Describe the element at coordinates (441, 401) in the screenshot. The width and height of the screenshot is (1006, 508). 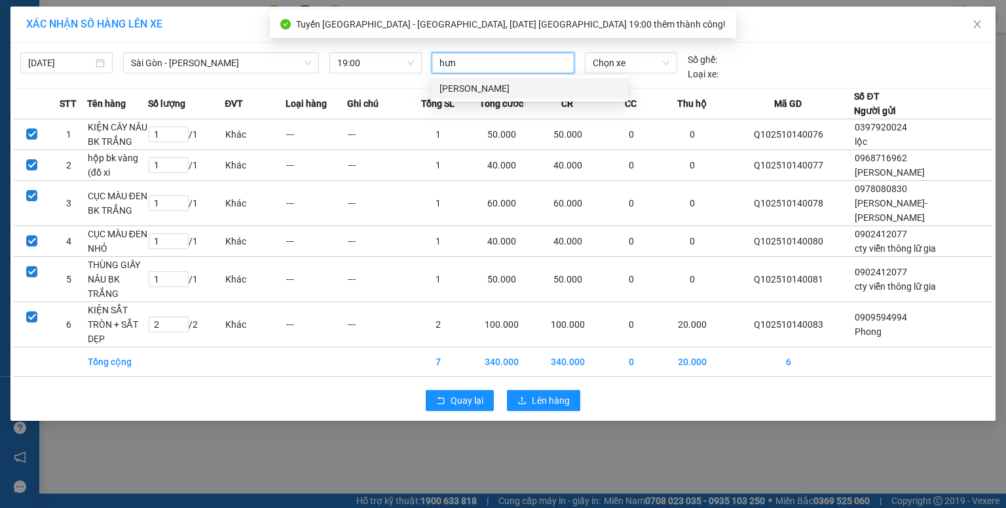
I see `span: rollback` at that location.